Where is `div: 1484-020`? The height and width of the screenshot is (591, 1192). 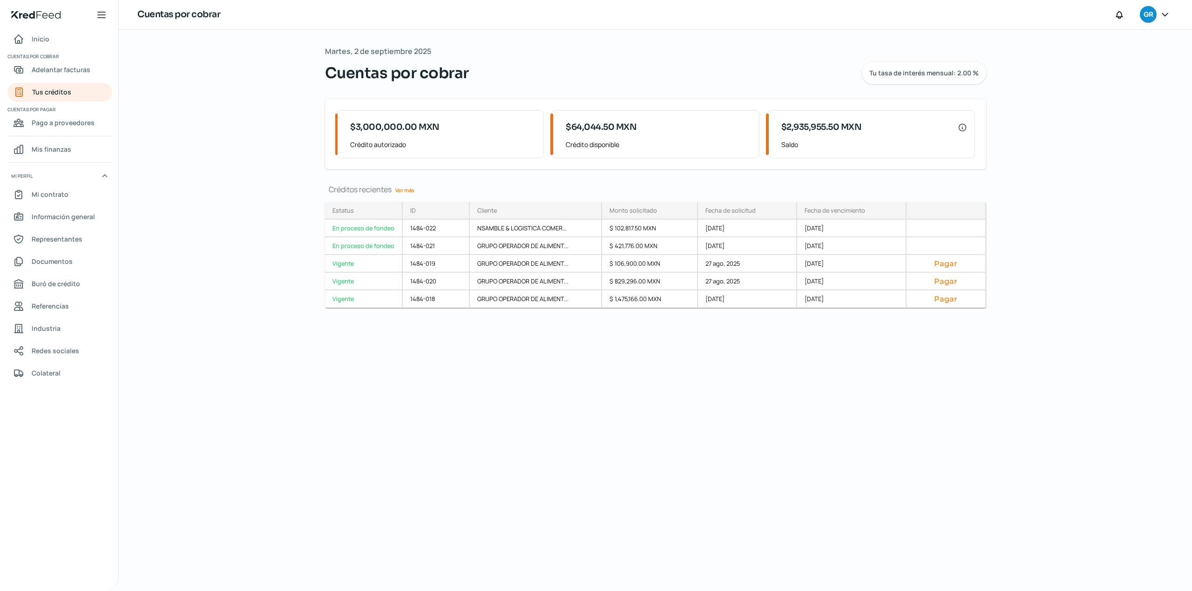
div: 1484-020 is located at coordinates (436, 282).